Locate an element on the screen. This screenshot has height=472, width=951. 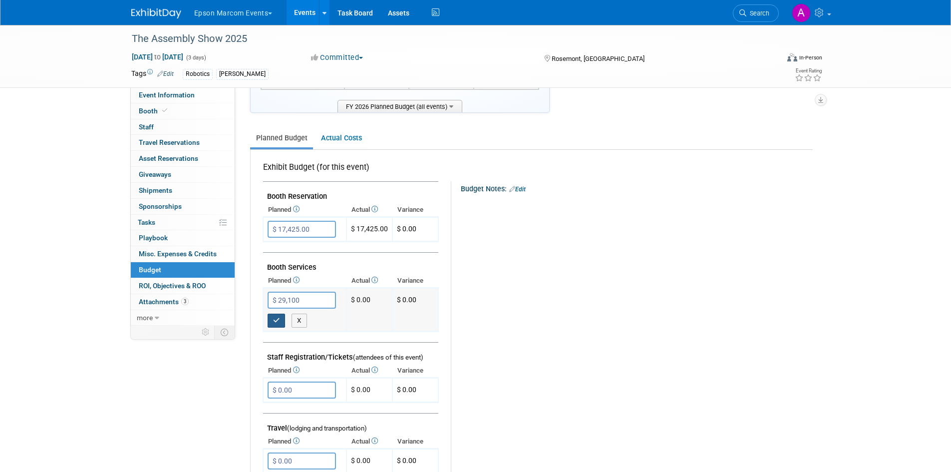
img: ExhibitDay is located at coordinates (156, 13).